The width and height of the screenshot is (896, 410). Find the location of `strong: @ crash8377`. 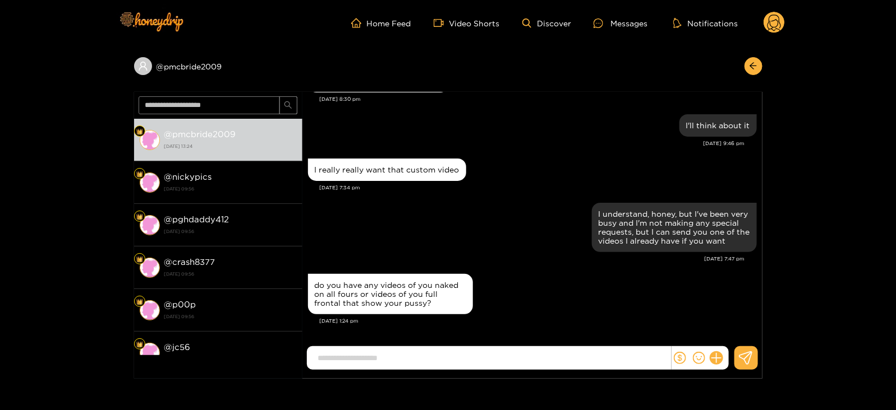

strong: @ crash8377 is located at coordinates (190, 262).